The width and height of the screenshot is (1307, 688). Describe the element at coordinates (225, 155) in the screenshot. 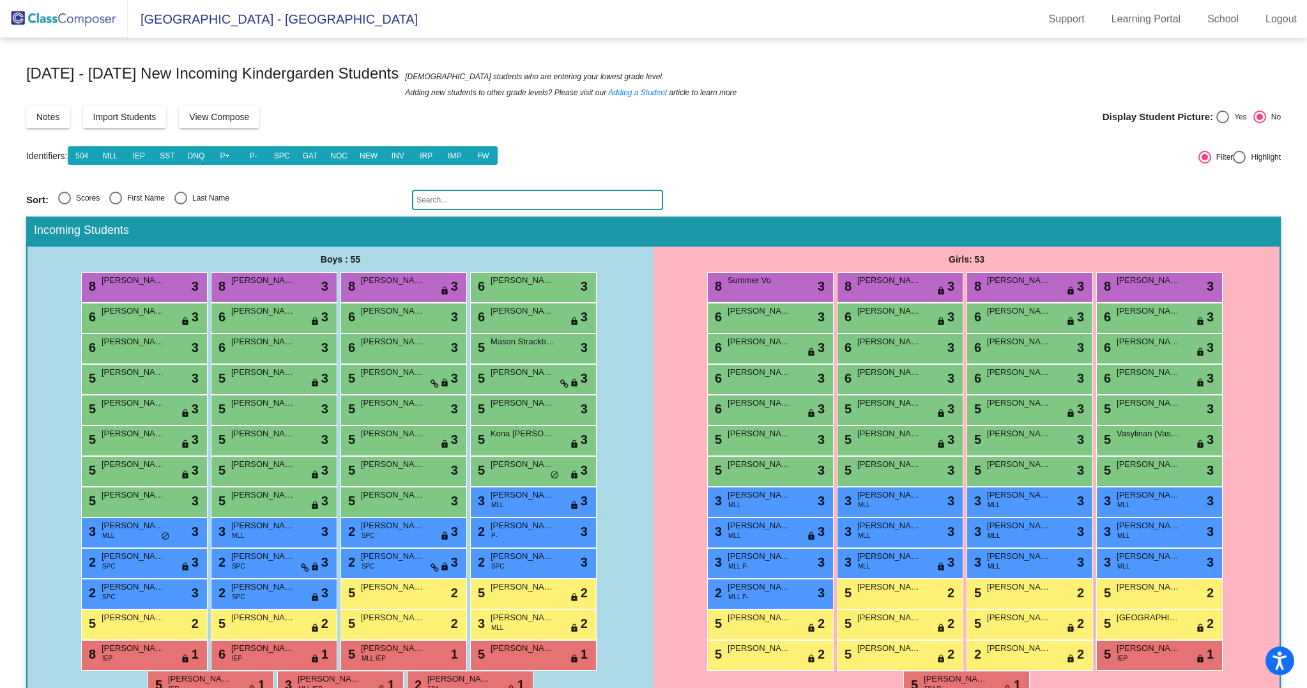

I see `button: P+` at that location.